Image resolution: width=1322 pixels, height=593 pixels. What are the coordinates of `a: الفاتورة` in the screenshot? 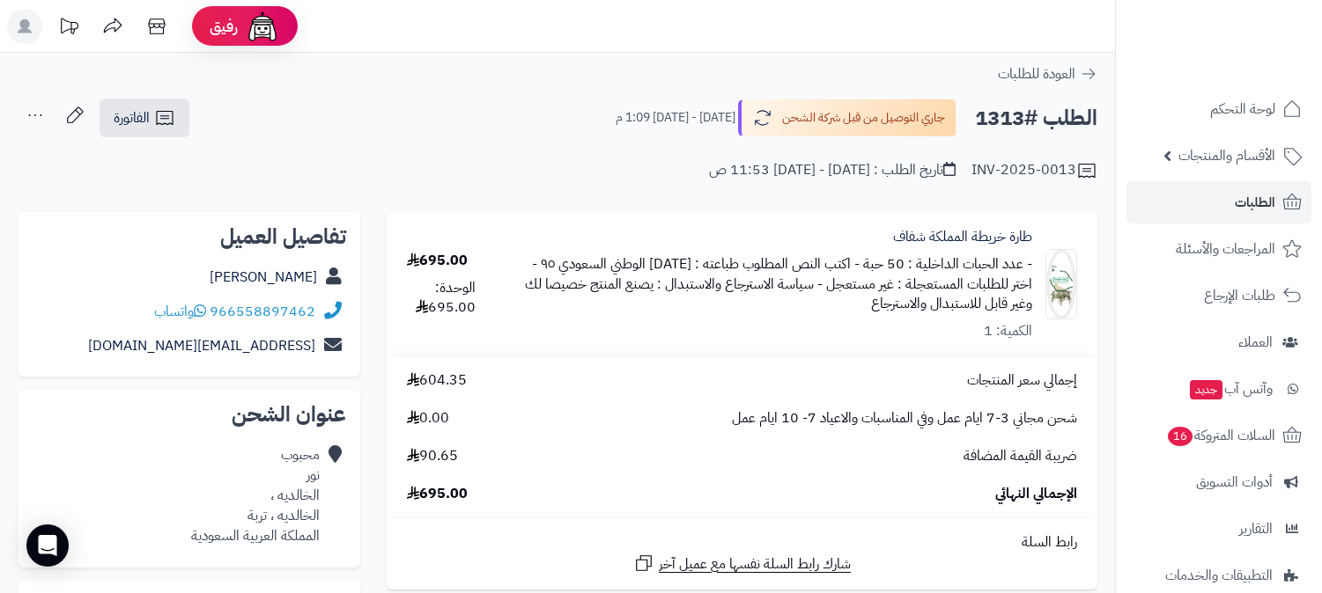 It's located at (144, 118).